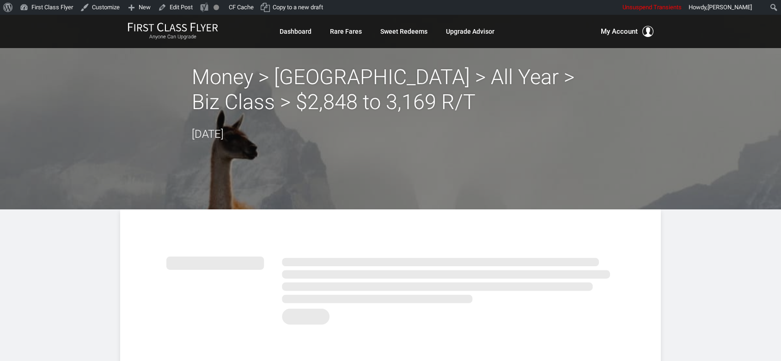 This screenshot has width=781, height=361. Describe the element at coordinates (619, 31) in the screenshot. I see `span: My Account` at that location.